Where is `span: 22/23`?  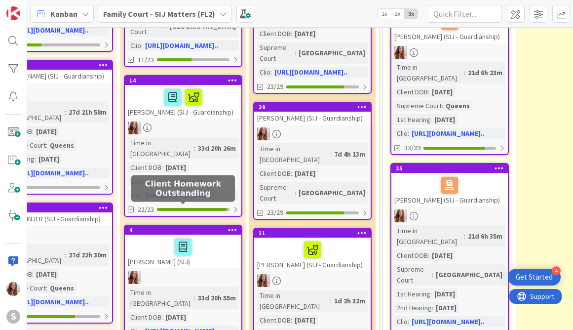 span: 22/23 is located at coordinates (146, 209).